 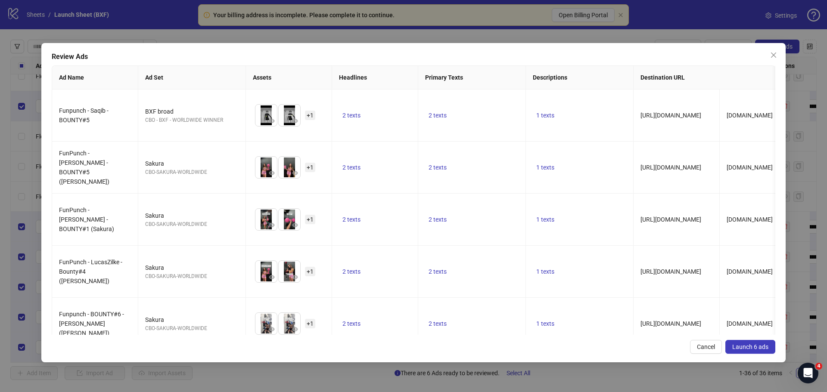 What do you see at coordinates (819, 367) in the screenshot?
I see `span: 4` at bounding box center [819, 367].